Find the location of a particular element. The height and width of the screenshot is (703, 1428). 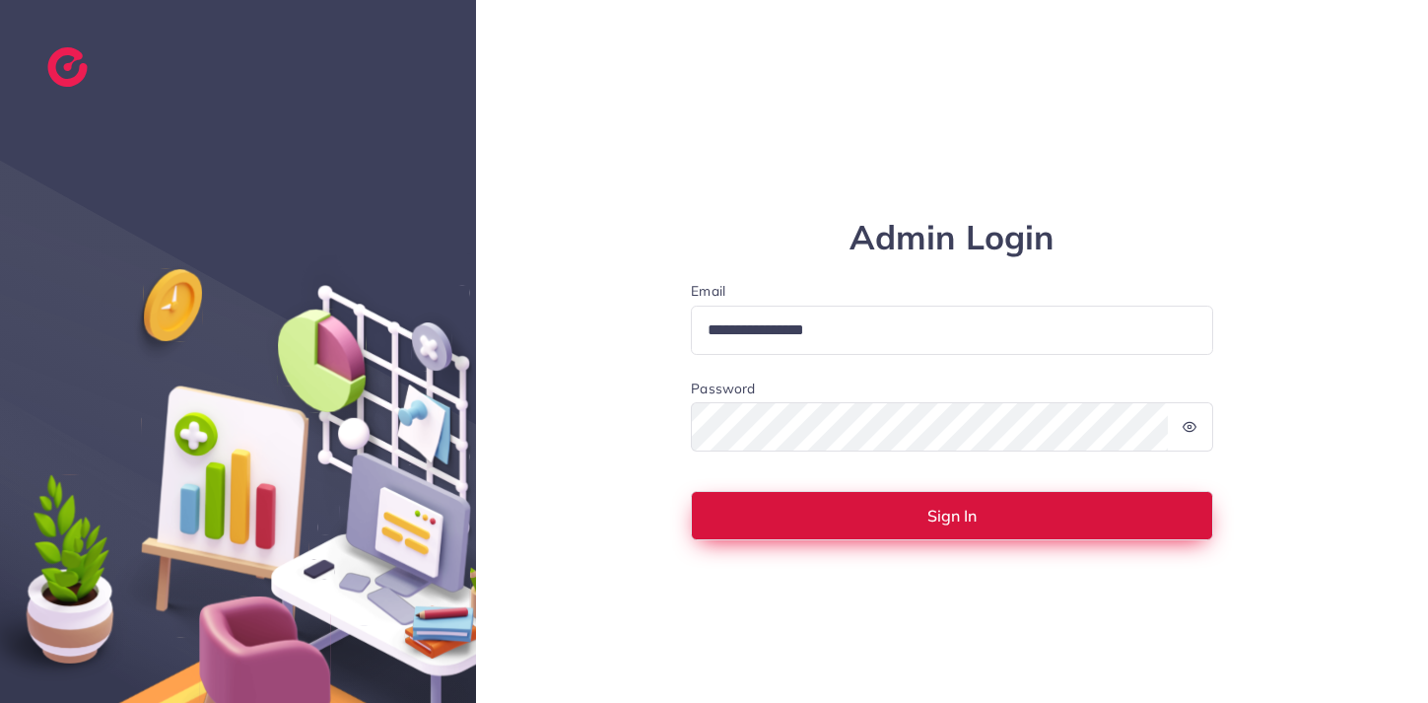

label: Email is located at coordinates (952, 291).